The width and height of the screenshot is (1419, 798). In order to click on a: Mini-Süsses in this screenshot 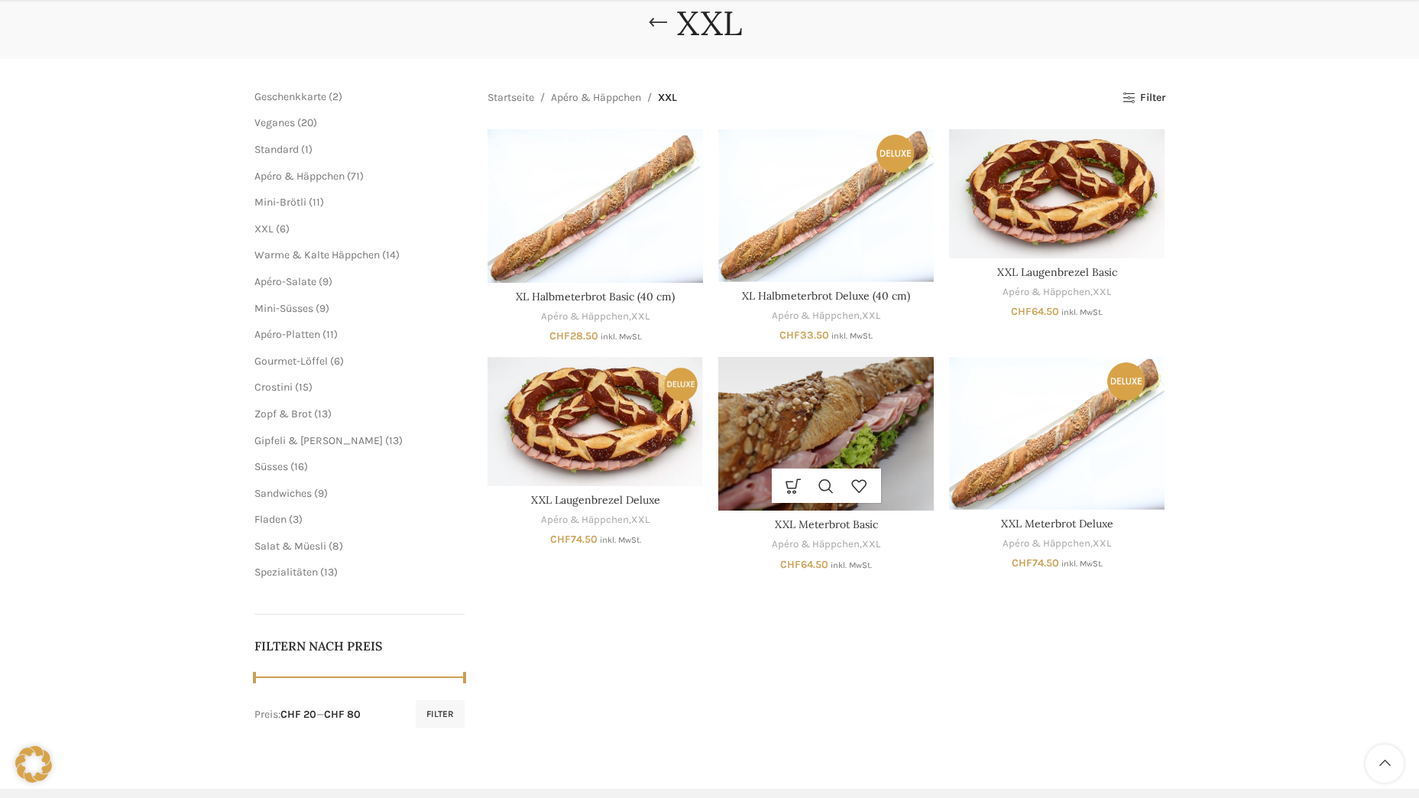, I will do `click(284, 308)`.